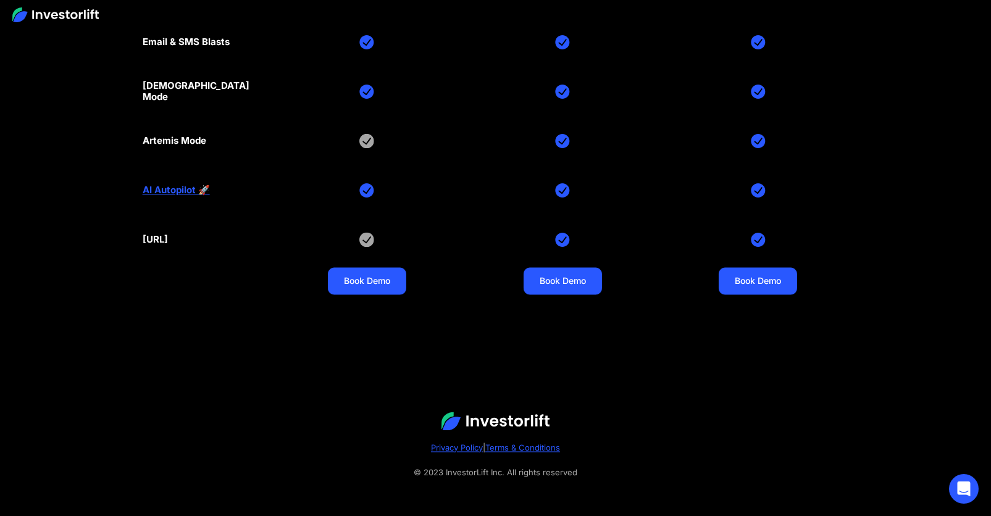 Image resolution: width=991 pixels, height=516 pixels. What do you see at coordinates (176, 190) in the screenshot?
I see `a: AI Autopilot 🚀` at bounding box center [176, 190].